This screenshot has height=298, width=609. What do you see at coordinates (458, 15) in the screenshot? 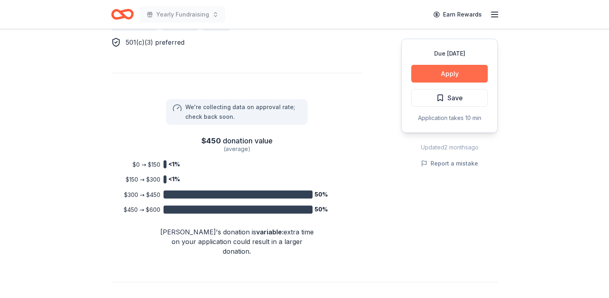
I see `a: Earn Rewards` at bounding box center [458, 15].